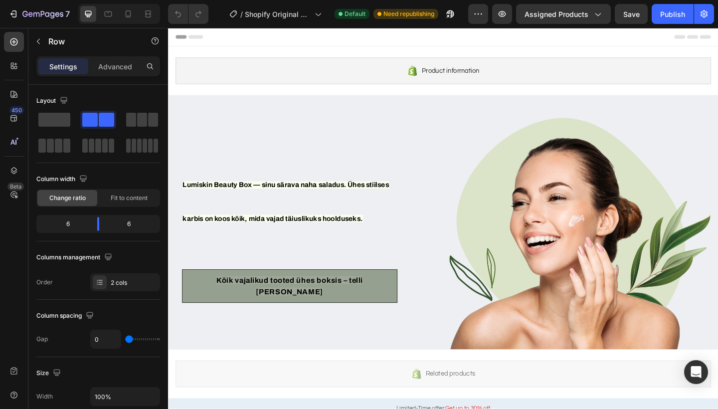 The width and height of the screenshot is (718, 409). Describe the element at coordinates (134, 283) in the screenshot. I see `div: 2 cols` at that location.